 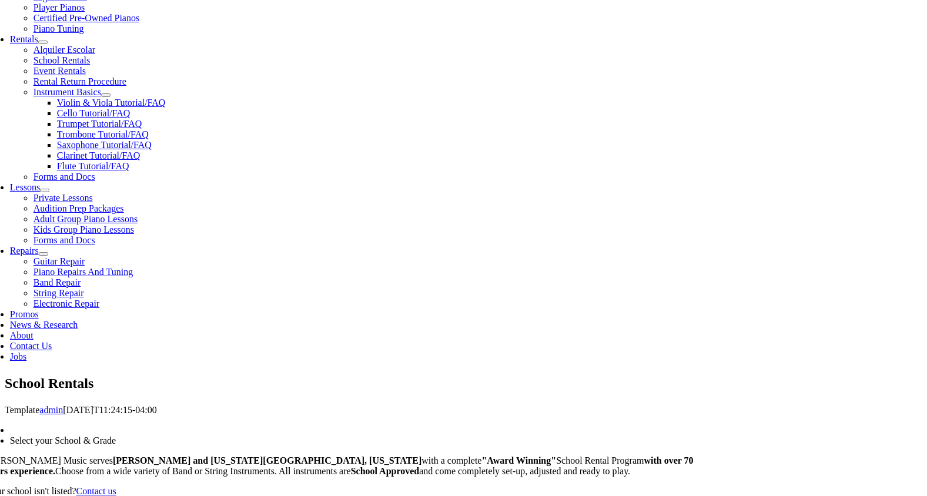 What do you see at coordinates (85, 219) in the screenshot?
I see `a: Adult Group Piano Lessons` at bounding box center [85, 219].